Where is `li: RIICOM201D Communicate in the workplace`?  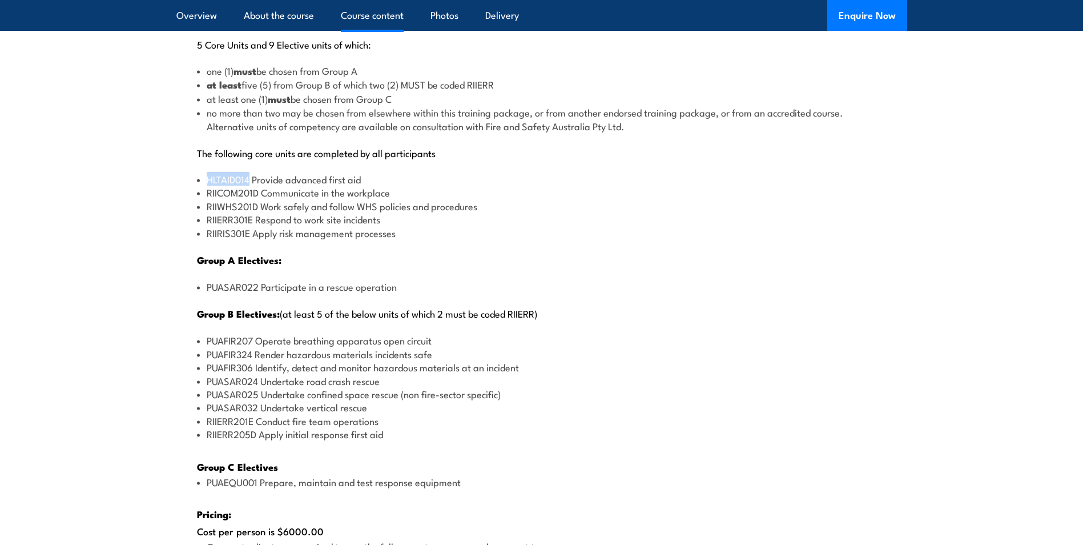 li: RIICOM201D Communicate in the workplace is located at coordinates (542, 192).